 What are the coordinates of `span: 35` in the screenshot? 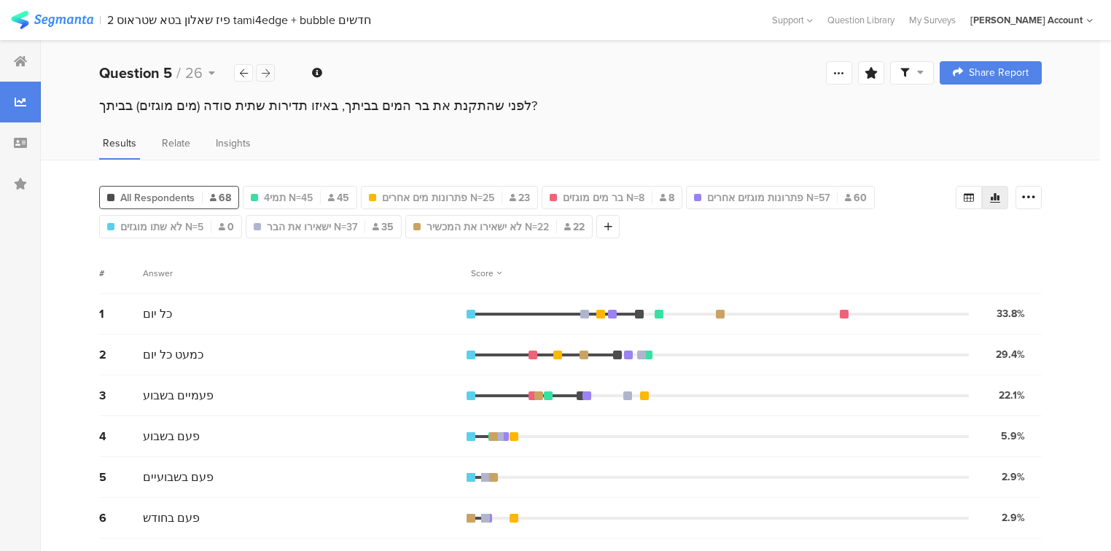 It's located at (383, 227).